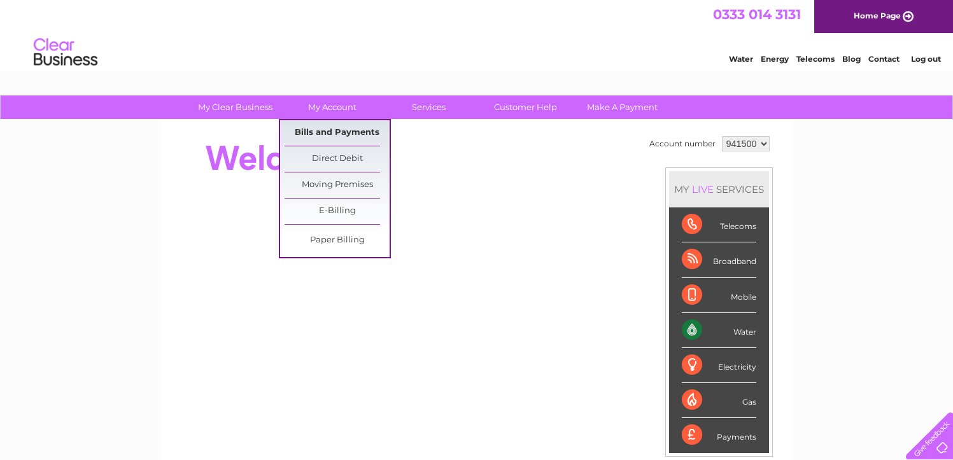 The image size is (953, 460). What do you see at coordinates (337, 159) in the screenshot?
I see `a: Direct Debit` at bounding box center [337, 159].